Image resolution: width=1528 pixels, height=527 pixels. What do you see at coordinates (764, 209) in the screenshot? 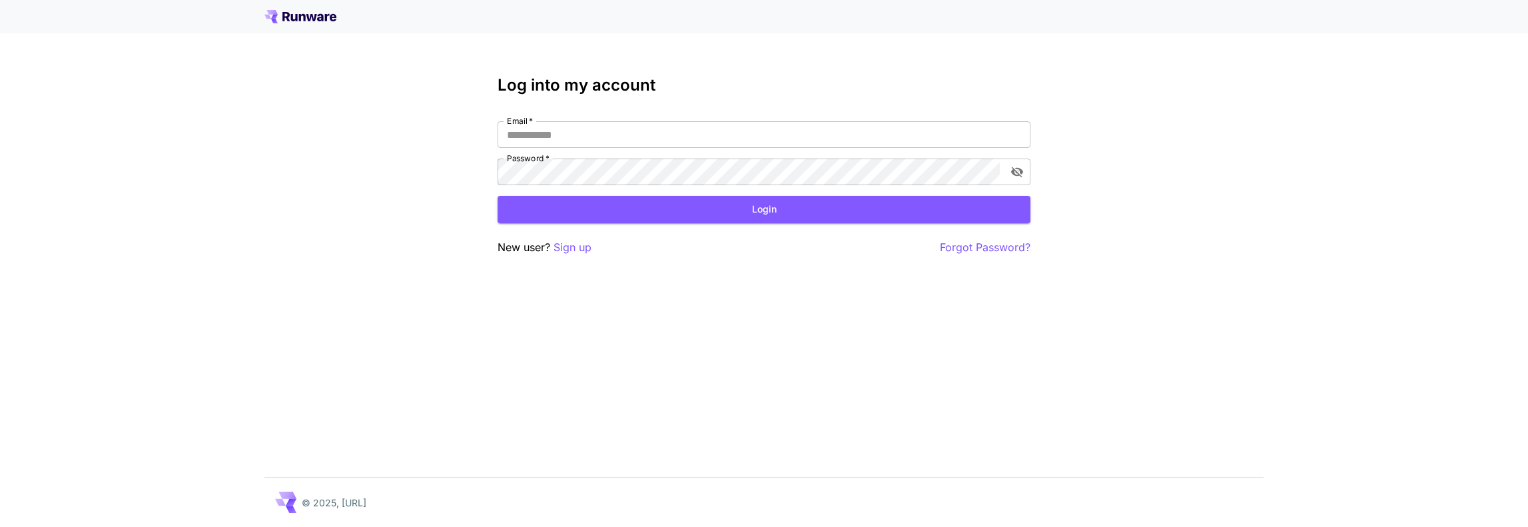
I see `button: Login` at bounding box center [764, 209].